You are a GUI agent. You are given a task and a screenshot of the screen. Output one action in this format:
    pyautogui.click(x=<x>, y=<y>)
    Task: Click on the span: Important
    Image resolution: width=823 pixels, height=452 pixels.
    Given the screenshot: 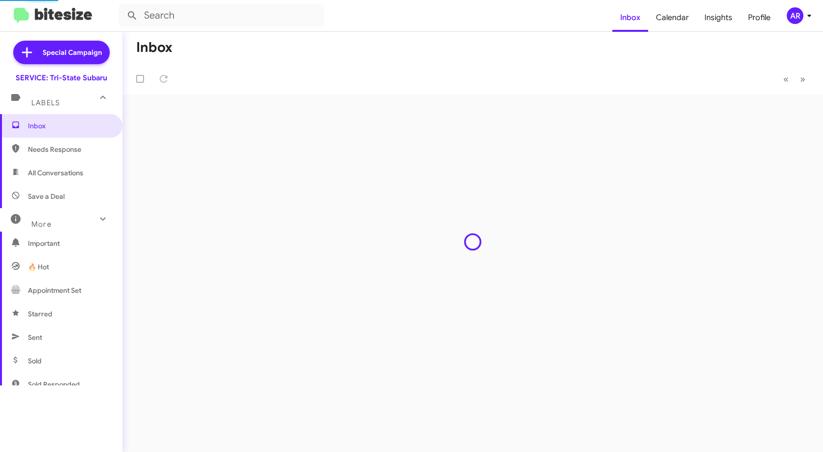 What is the action you would take?
    pyautogui.click(x=70, y=243)
    